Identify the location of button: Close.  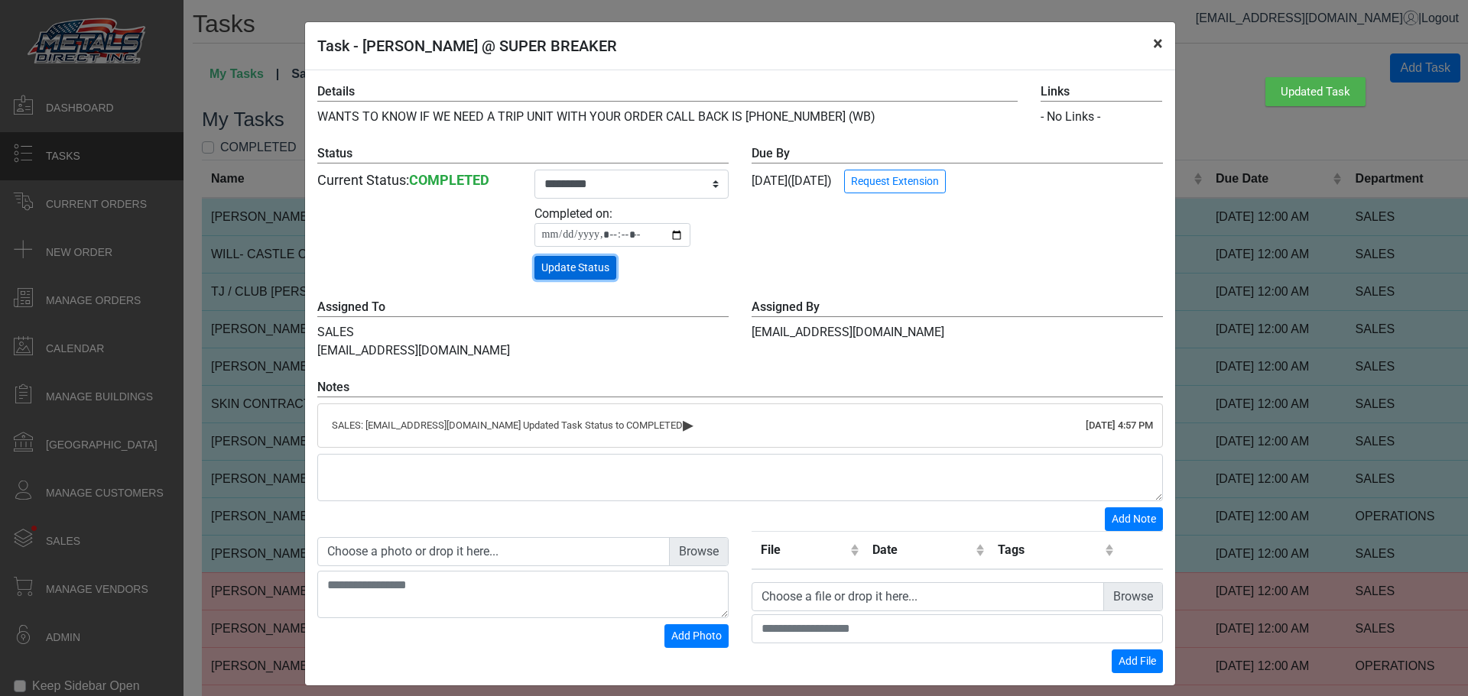
(1158, 44).